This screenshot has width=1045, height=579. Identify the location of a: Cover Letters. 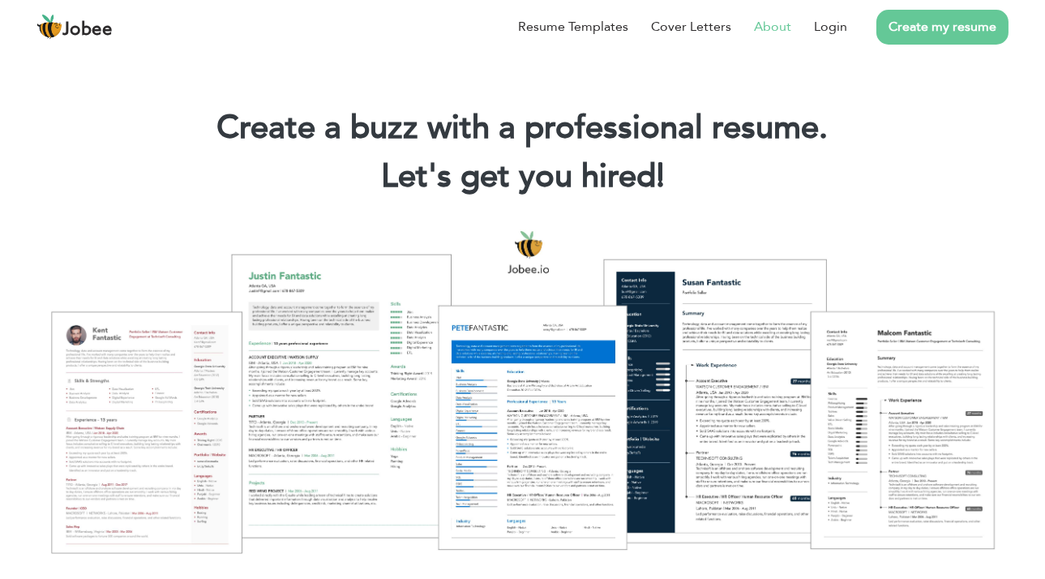
(691, 27).